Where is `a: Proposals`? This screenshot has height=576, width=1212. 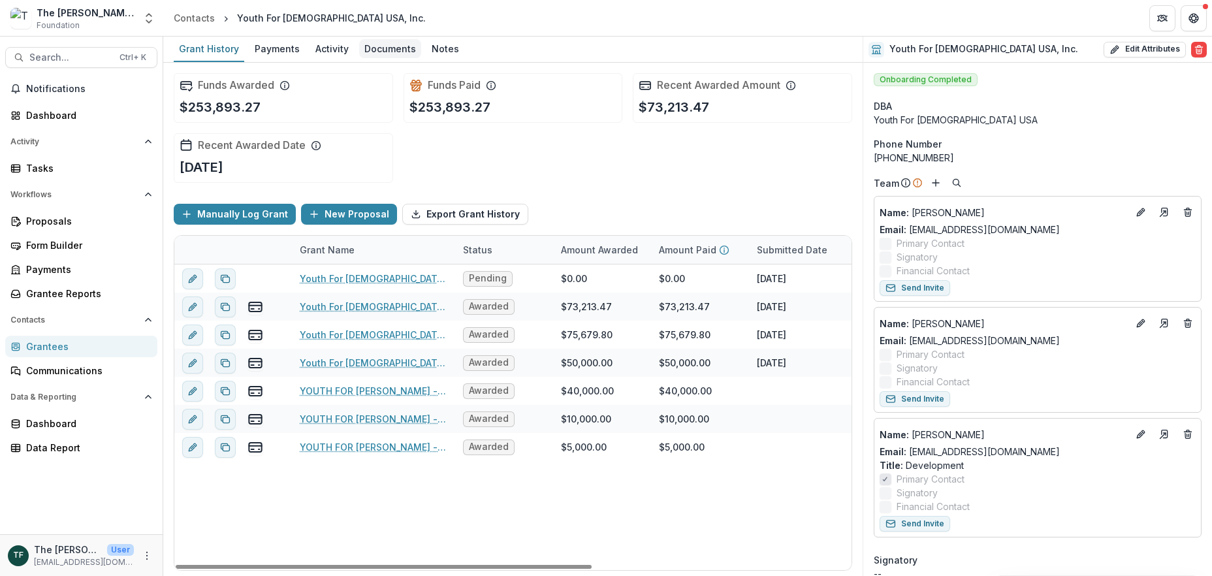
a: Proposals is located at coordinates (81, 221).